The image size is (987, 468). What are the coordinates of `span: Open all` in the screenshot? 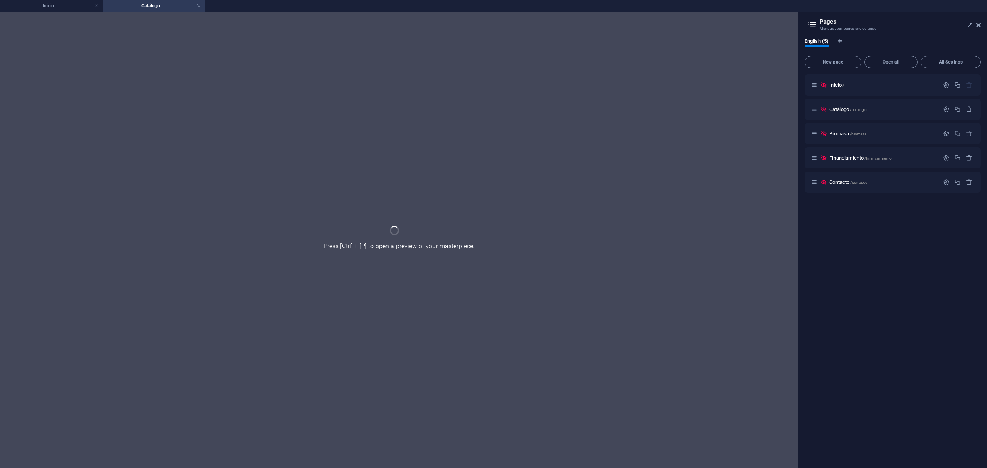 It's located at (891, 62).